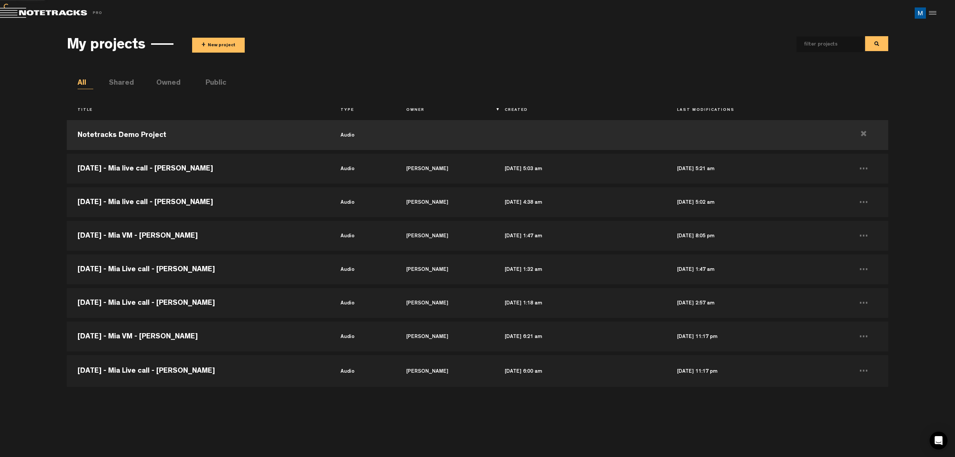  I want to click on li: All, so click(85, 84).